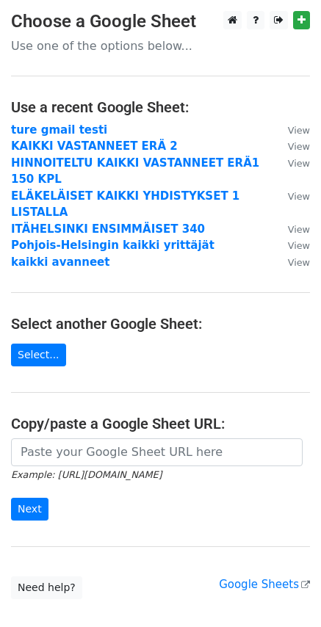 This screenshot has height=627, width=321. I want to click on a: Need help?, so click(46, 588).